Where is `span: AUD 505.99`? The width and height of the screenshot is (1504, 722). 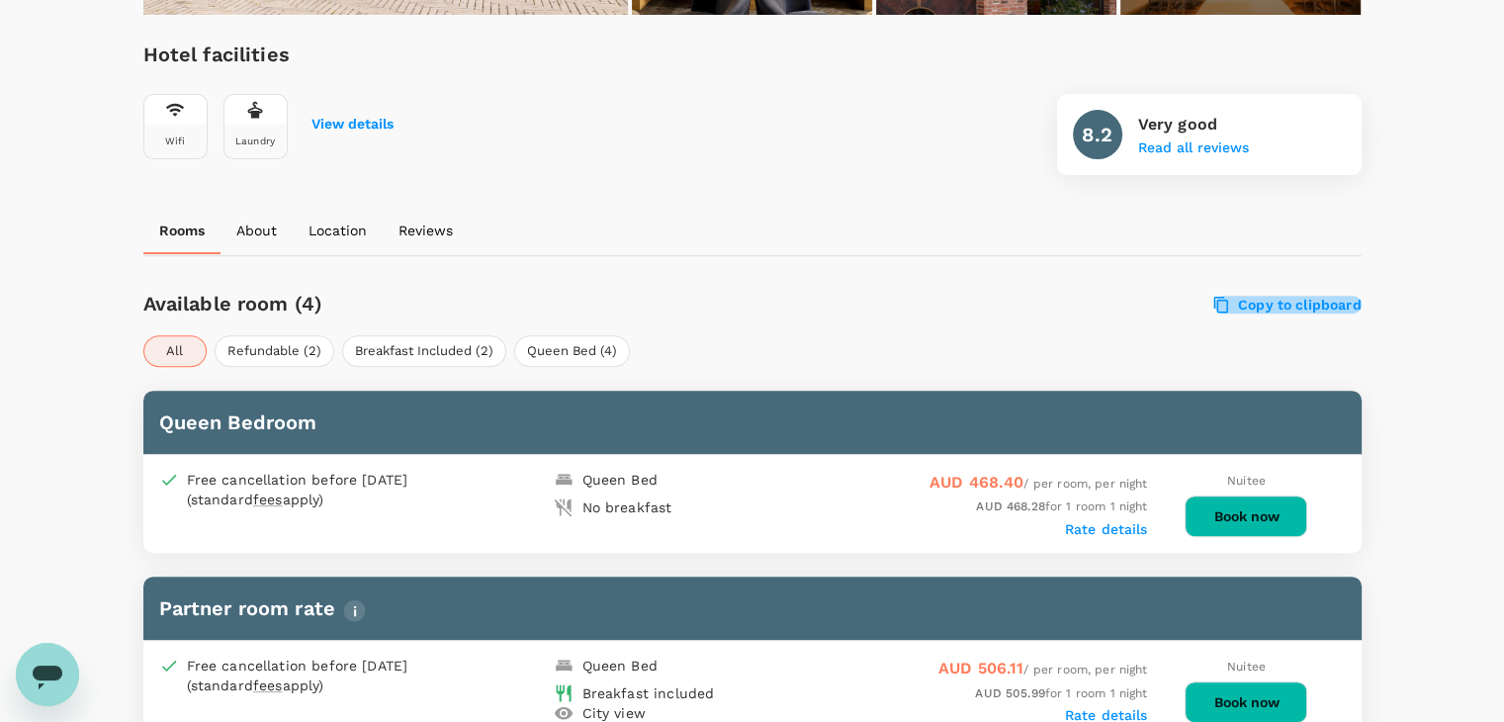
span: AUD 505.99 is located at coordinates (1010, 693).